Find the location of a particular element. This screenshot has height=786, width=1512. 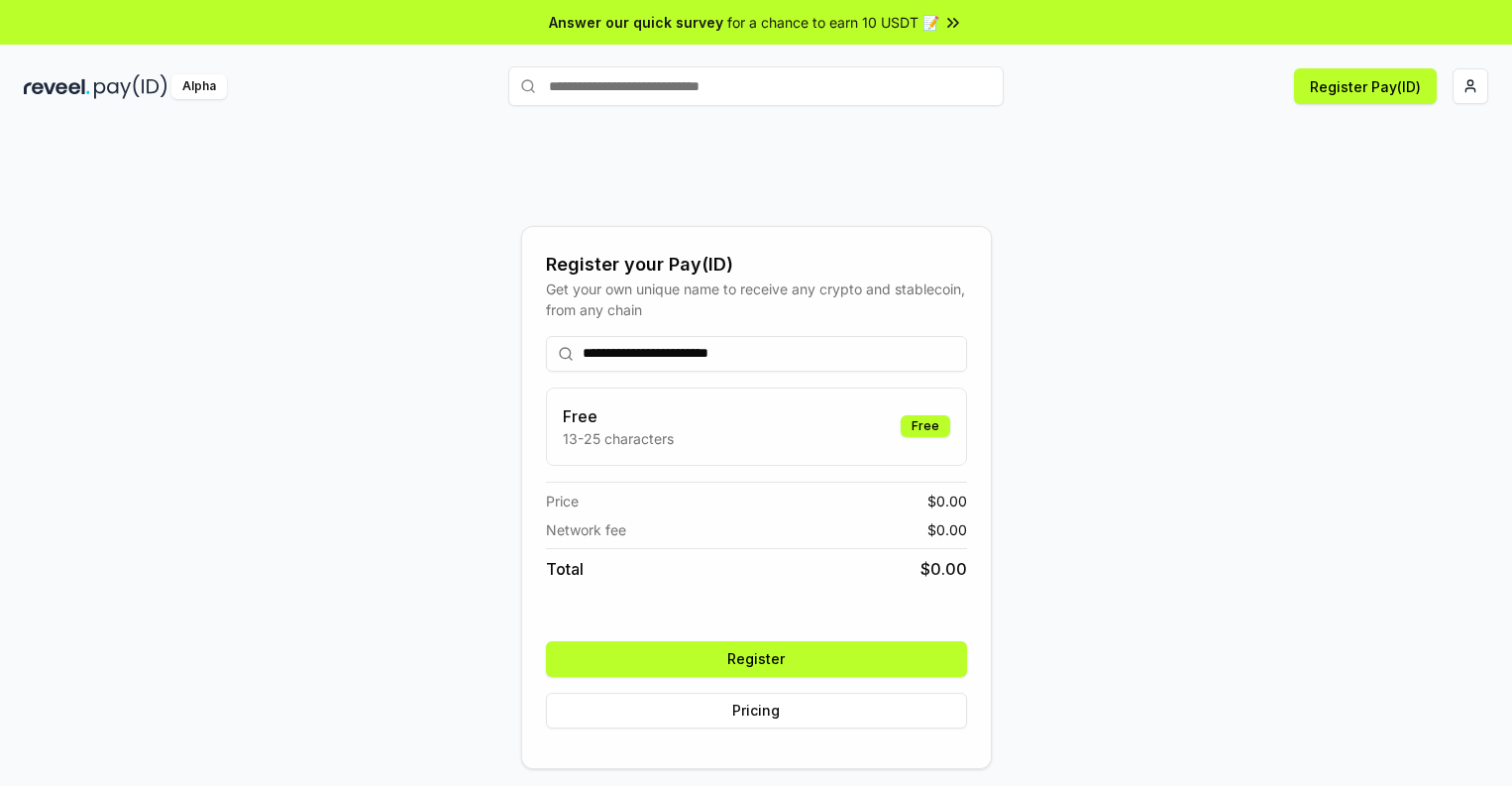

h3: Free is located at coordinates (618, 416).